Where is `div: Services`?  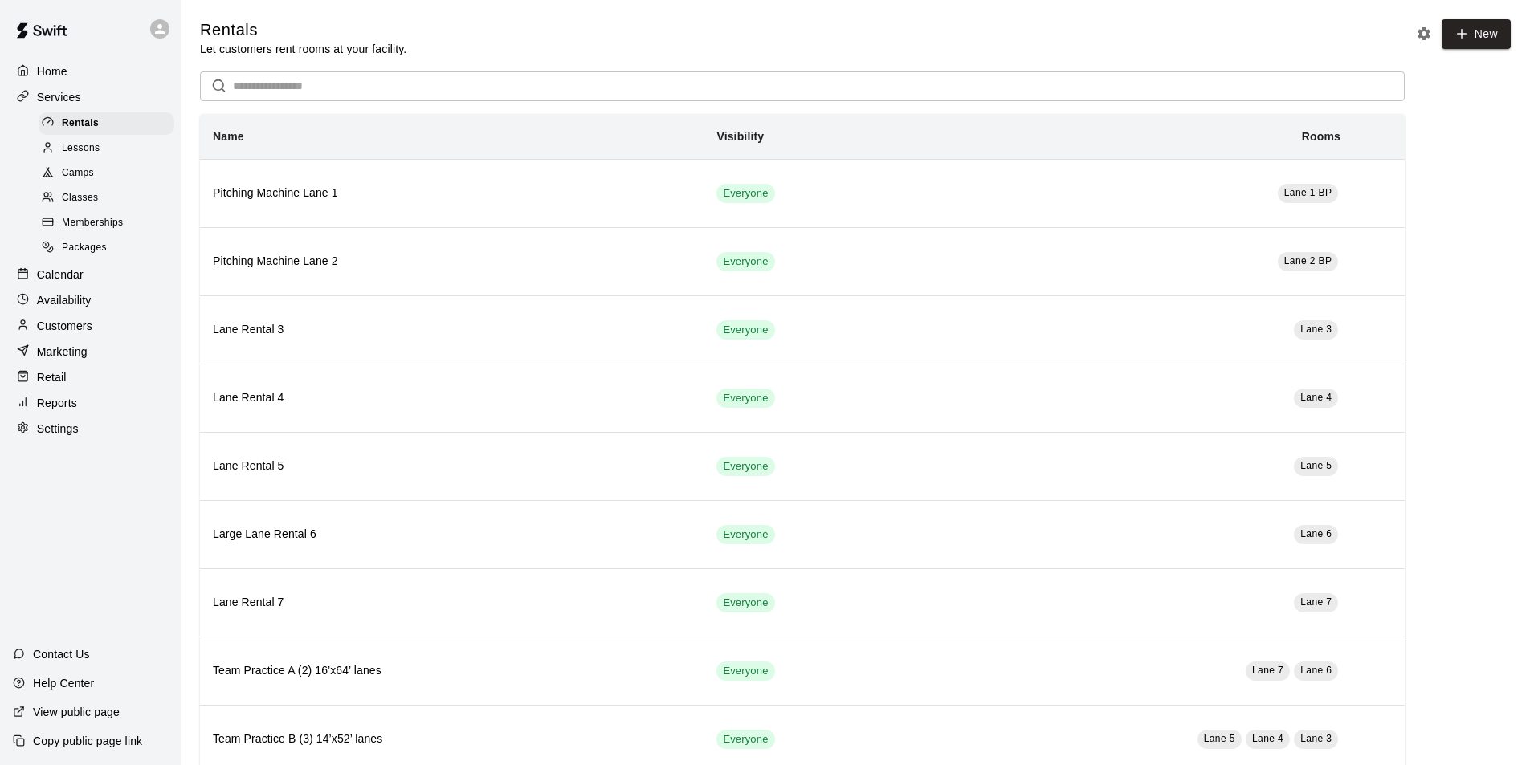
div: Services is located at coordinates (90, 97).